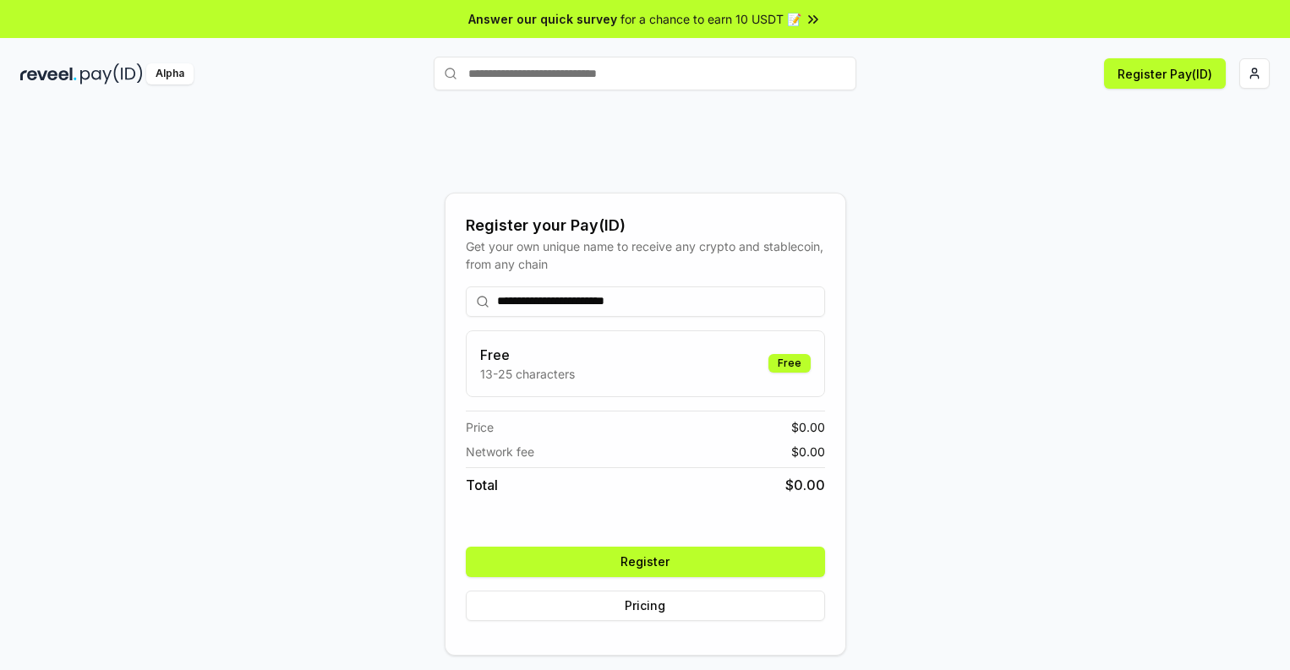  Describe the element at coordinates (711, 19) in the screenshot. I see `span: for a chance to earn 10 USDT 📝` at that location.